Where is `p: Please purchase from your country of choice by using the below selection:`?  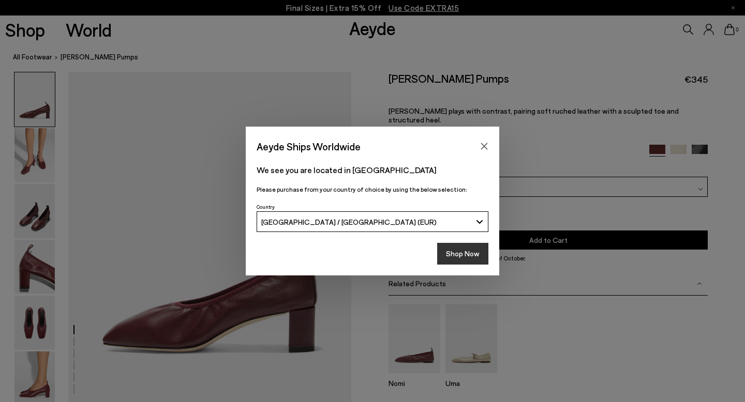 p: Please purchase from your country of choice by using the below selection: is located at coordinates (372, 189).